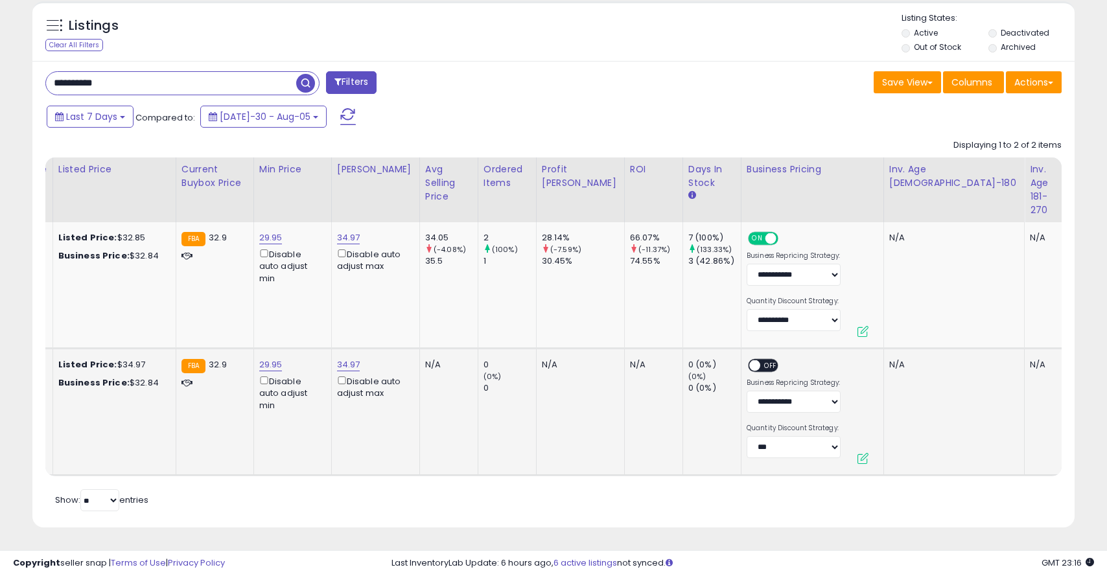 The image size is (1107, 576). What do you see at coordinates (812, 169) in the screenshot?
I see `div: Business Pricing` at bounding box center [812, 169].